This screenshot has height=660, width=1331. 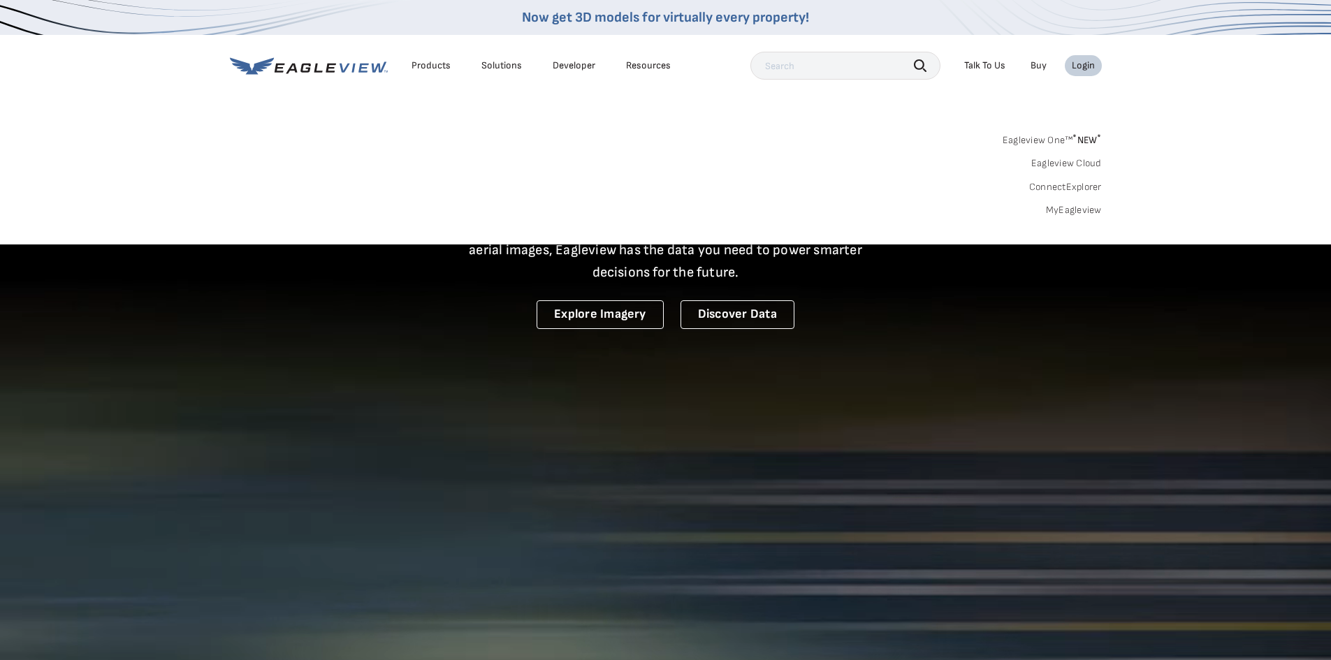 What do you see at coordinates (648, 66) in the screenshot?
I see `div: Resources` at bounding box center [648, 66].